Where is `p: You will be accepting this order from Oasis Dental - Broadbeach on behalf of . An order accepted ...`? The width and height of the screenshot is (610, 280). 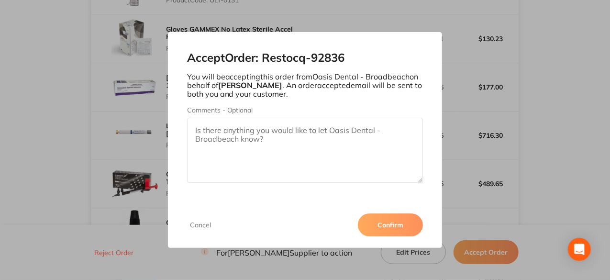 p: You will be accepting this order from Oasis Dental - Broadbeach on behalf of . An order accepted ... is located at coordinates (305, 85).